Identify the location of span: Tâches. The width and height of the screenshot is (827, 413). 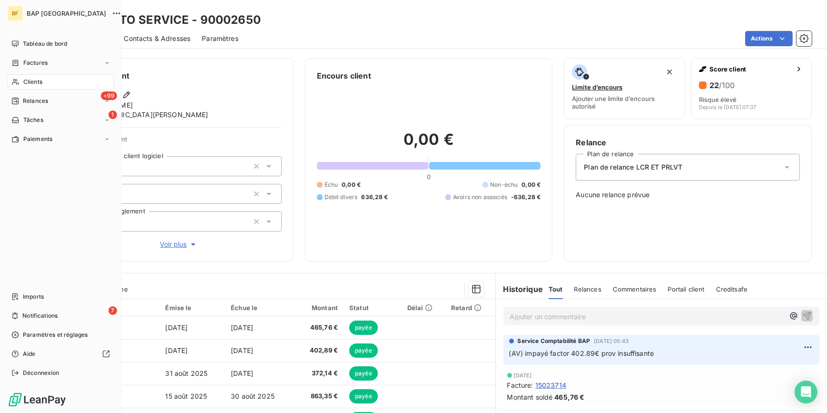
(33, 120).